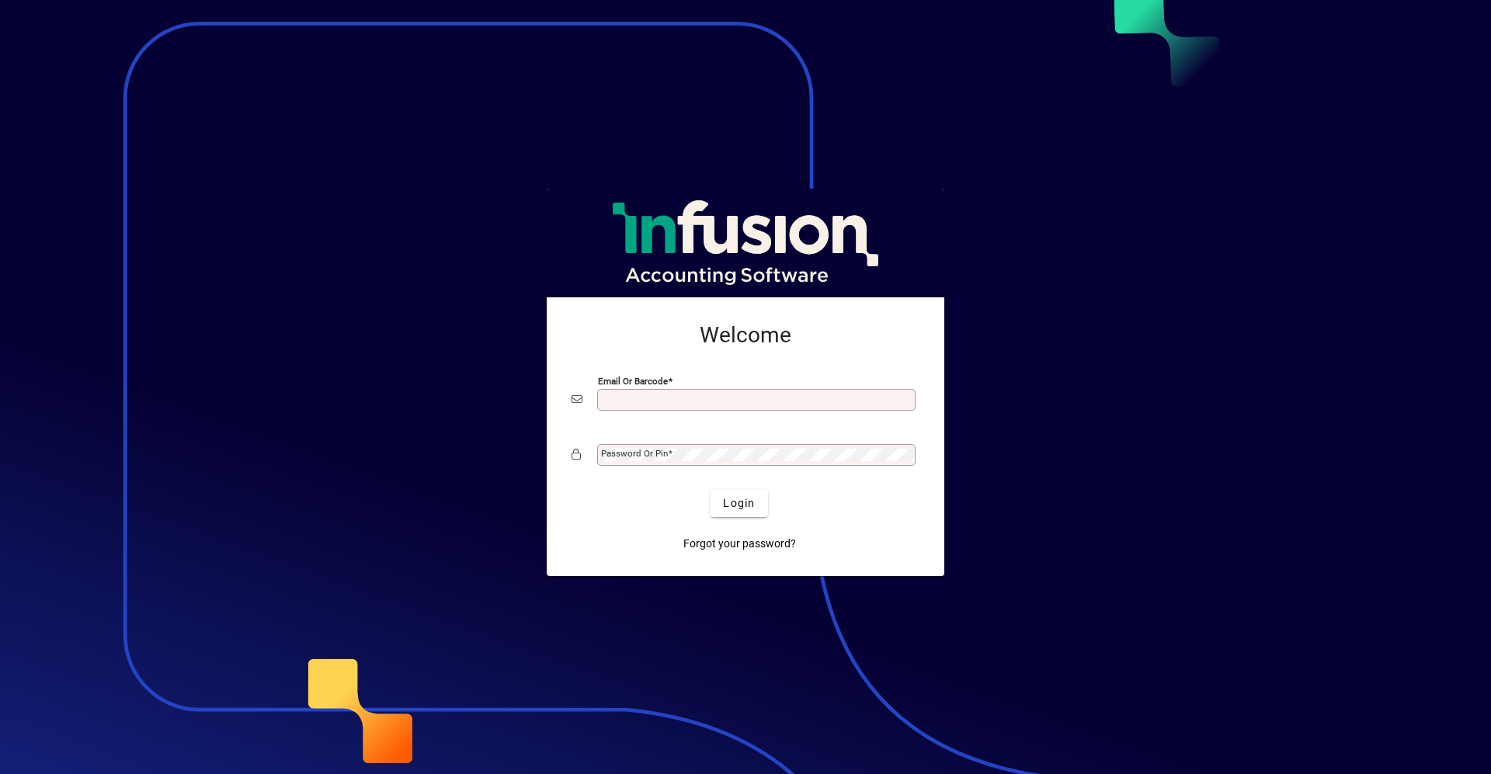  Describe the element at coordinates (633, 381) in the screenshot. I see `mat-label: Email or Barcode` at that location.